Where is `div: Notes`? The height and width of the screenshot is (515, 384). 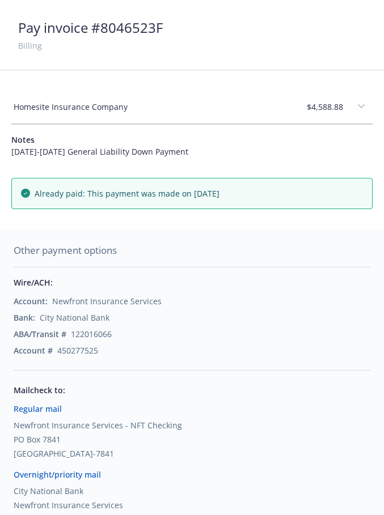 div: Notes is located at coordinates (192, 139).